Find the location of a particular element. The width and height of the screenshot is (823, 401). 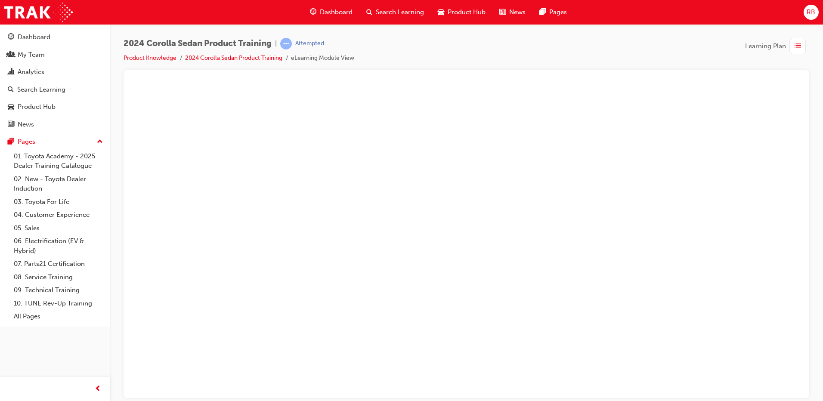

a: 2024 Corolla Sedan Product Training is located at coordinates (234, 58).